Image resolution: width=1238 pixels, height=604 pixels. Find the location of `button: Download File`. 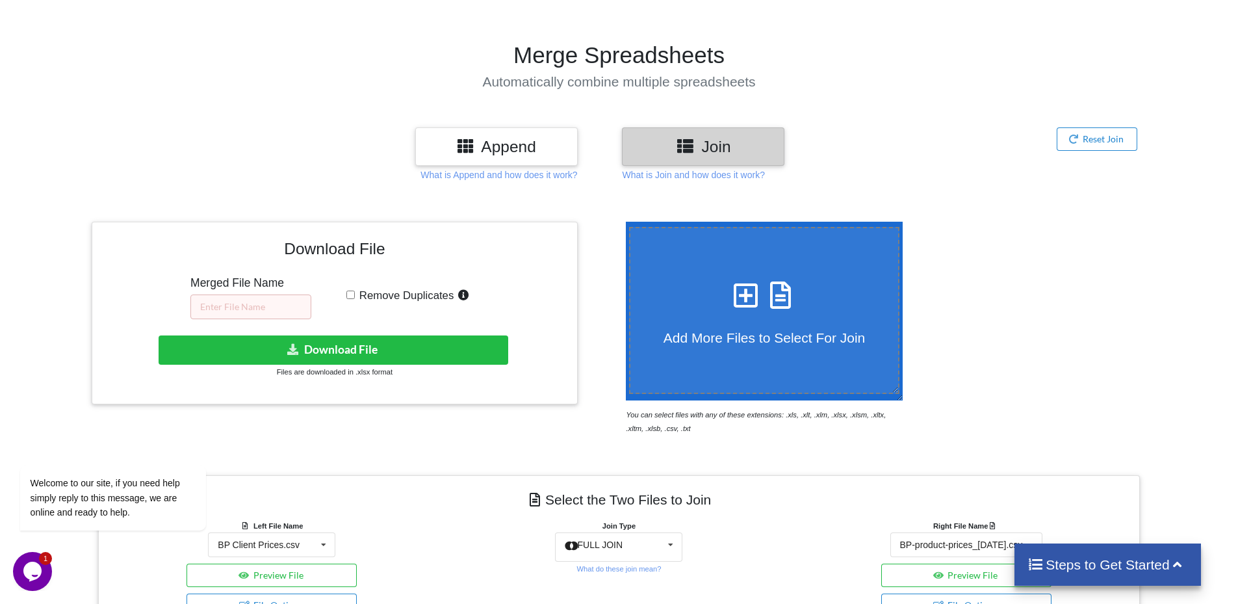

button: Download File is located at coordinates (333, 350).